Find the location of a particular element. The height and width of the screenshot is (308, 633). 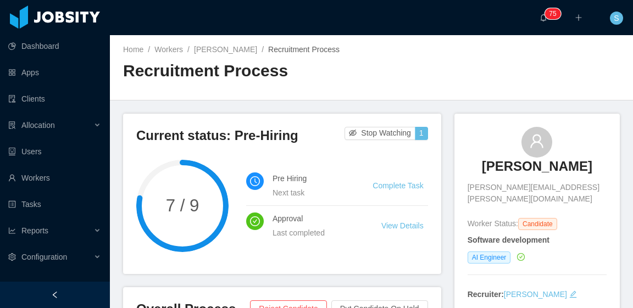

a: Workers is located at coordinates (169, 49).